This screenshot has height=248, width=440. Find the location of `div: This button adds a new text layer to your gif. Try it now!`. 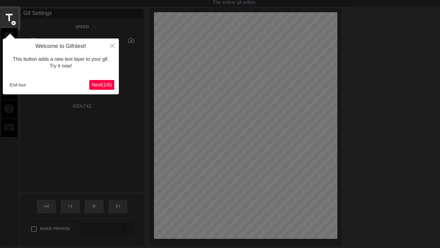

div: This button adds a new text layer to your gif. Try it now! is located at coordinates (61, 63).